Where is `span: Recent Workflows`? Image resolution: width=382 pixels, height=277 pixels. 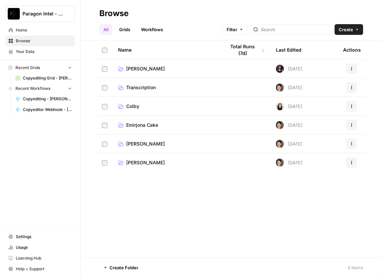 span: Recent Workflows is located at coordinates (33, 89).